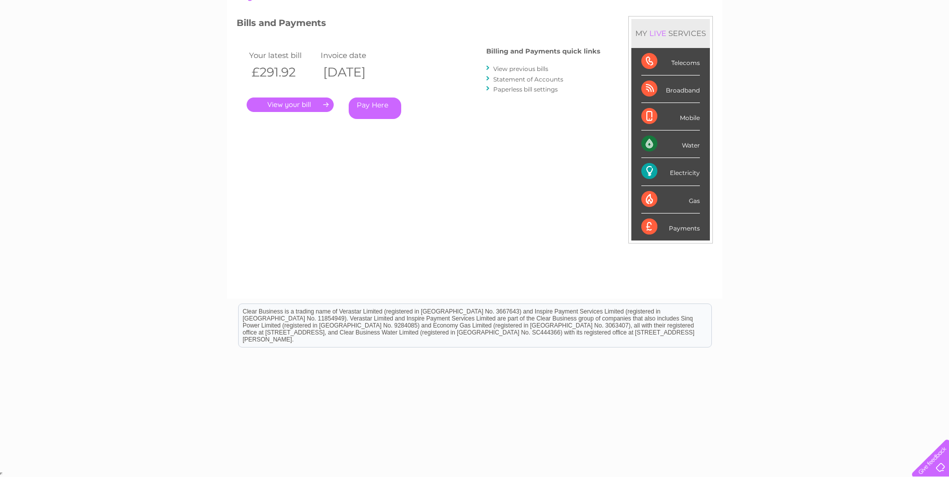 The image size is (949, 477). What do you see at coordinates (671, 200) in the screenshot?
I see `div: Gas` at bounding box center [671, 200].